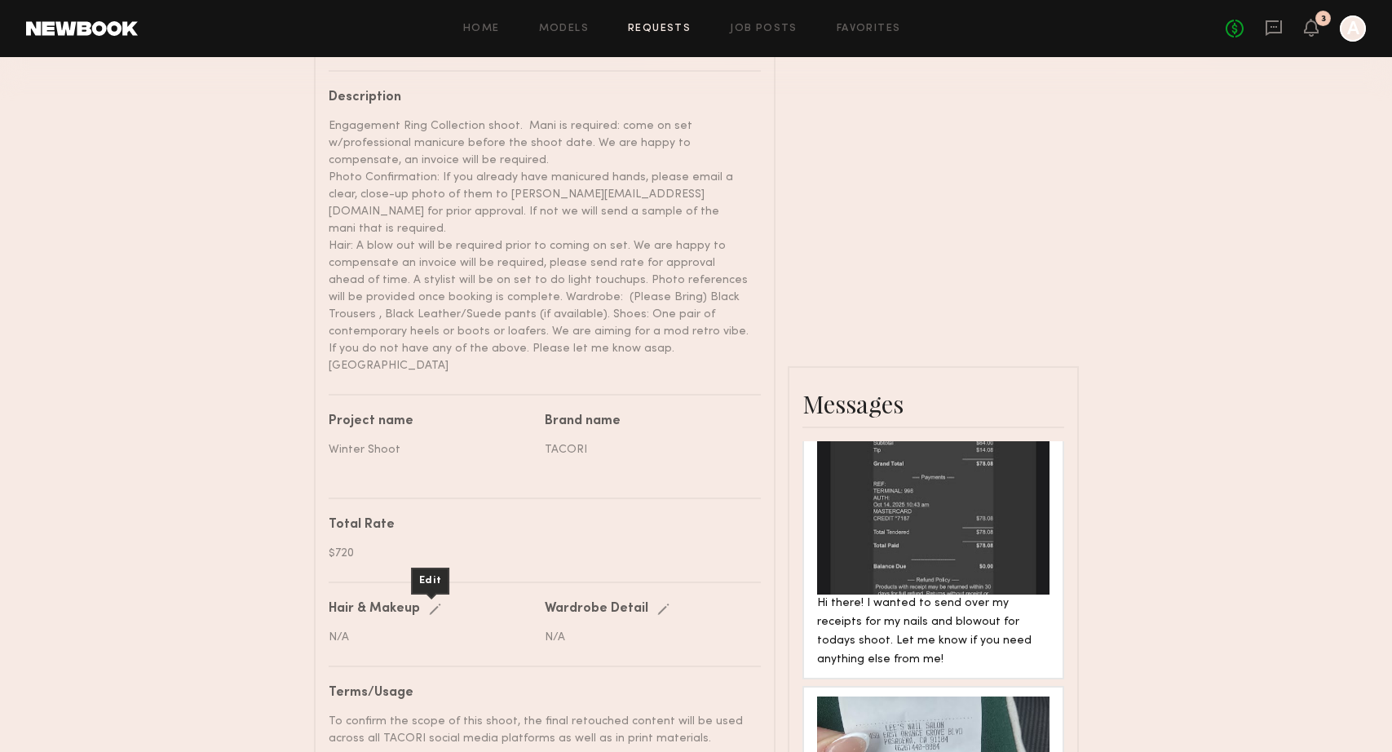 This screenshot has width=1392, height=752. What do you see at coordinates (431, 581) in the screenshot?
I see `div: Edit` at bounding box center [431, 581].